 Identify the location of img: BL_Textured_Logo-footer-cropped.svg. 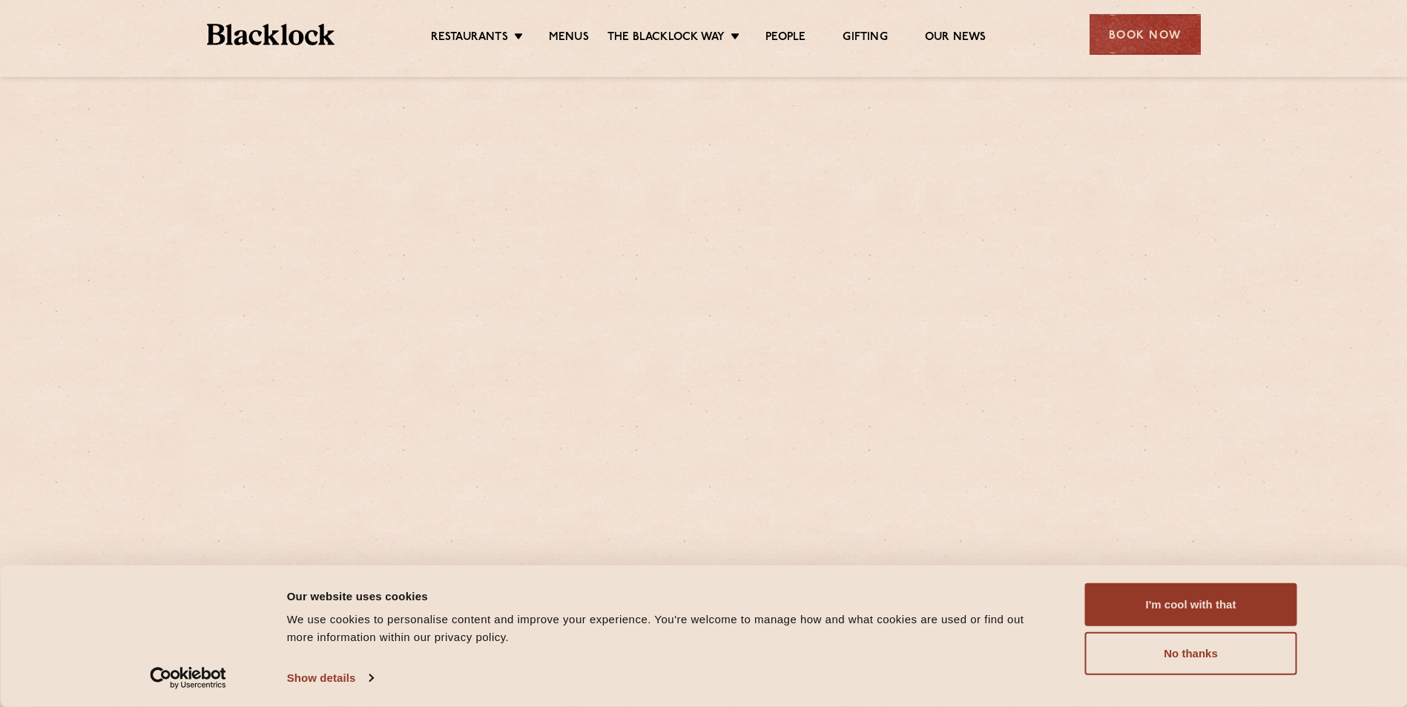
(271, 34).